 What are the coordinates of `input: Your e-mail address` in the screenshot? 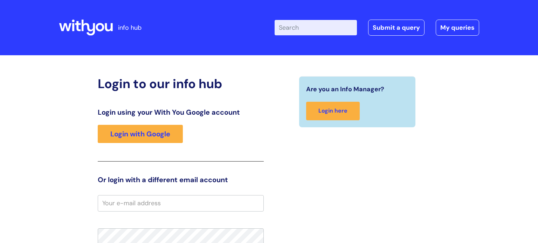 It's located at (181, 203).